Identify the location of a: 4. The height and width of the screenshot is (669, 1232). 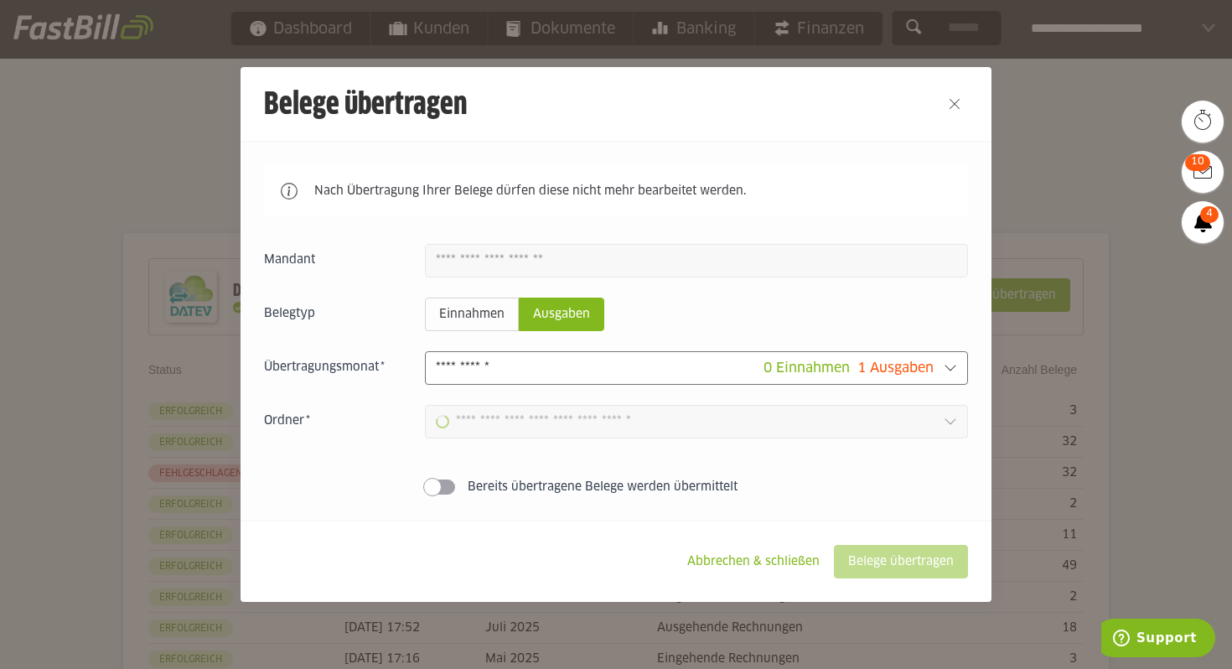
(1203, 222).